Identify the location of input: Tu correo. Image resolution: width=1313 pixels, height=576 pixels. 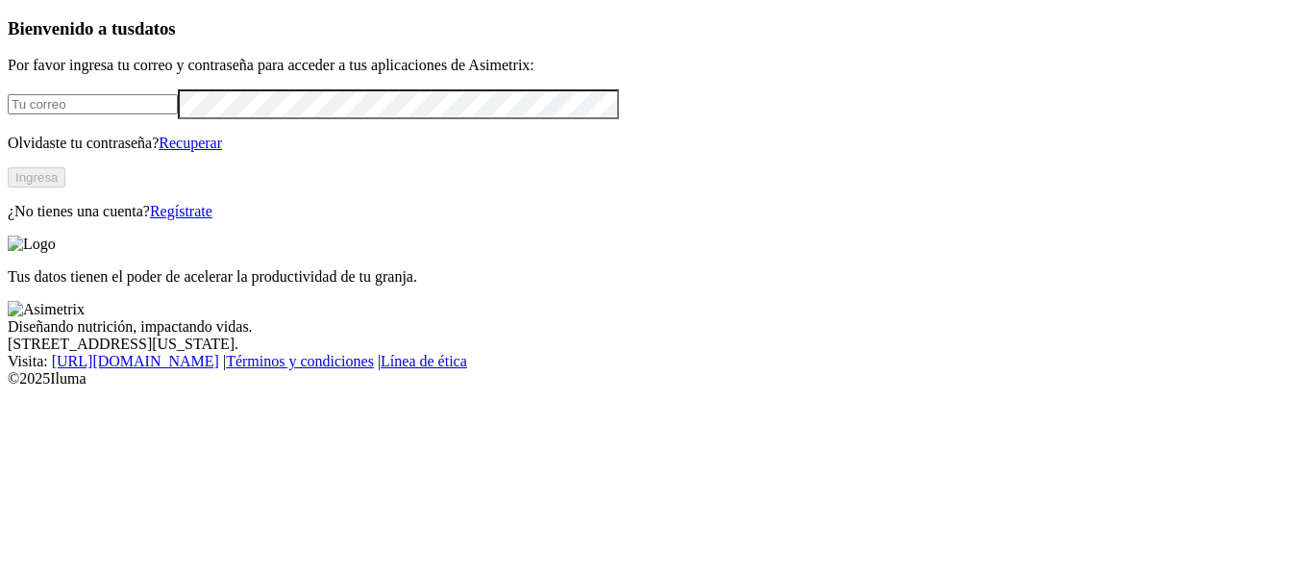
(92, 104).